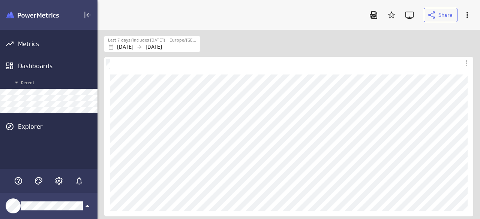 Image resolution: width=480 pixels, height=219 pixels. I want to click on img: Klipfolio PowerMetrics Banner, so click(33, 15).